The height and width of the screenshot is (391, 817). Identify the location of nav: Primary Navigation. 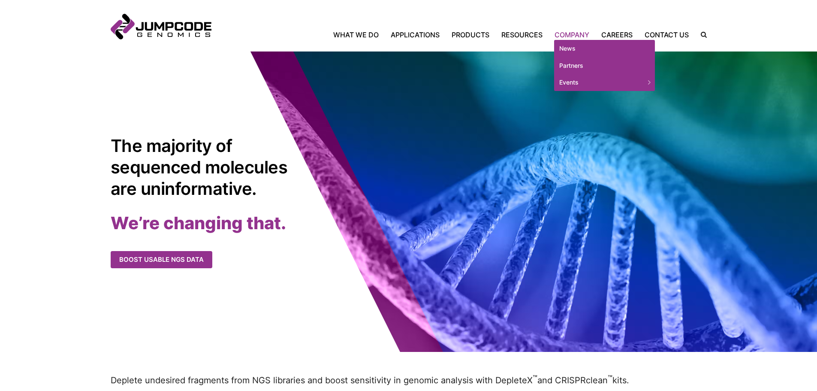
(453, 35).